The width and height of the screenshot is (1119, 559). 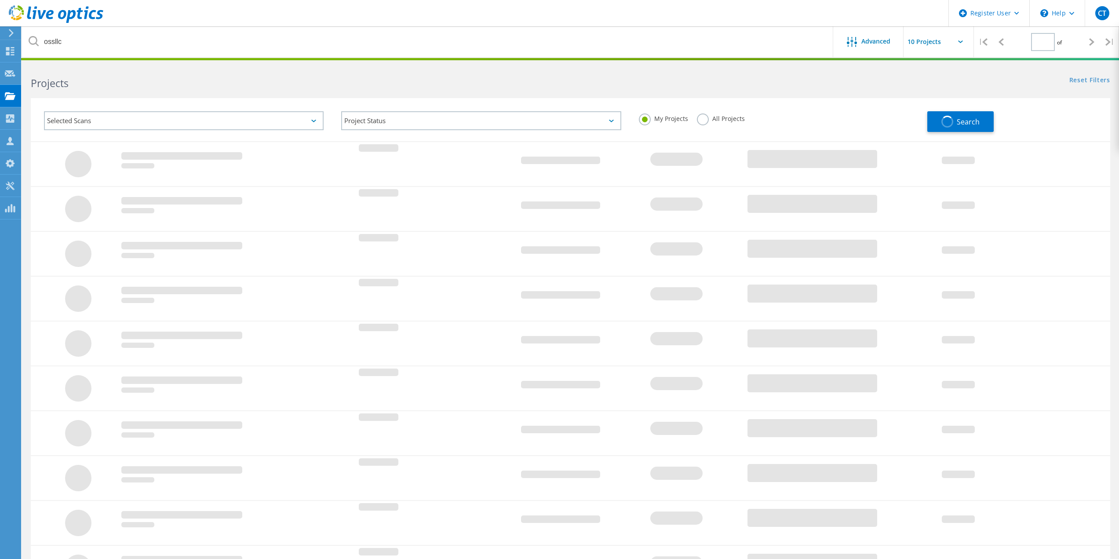 What do you see at coordinates (961, 121) in the screenshot?
I see `button: Search` at bounding box center [961, 121].